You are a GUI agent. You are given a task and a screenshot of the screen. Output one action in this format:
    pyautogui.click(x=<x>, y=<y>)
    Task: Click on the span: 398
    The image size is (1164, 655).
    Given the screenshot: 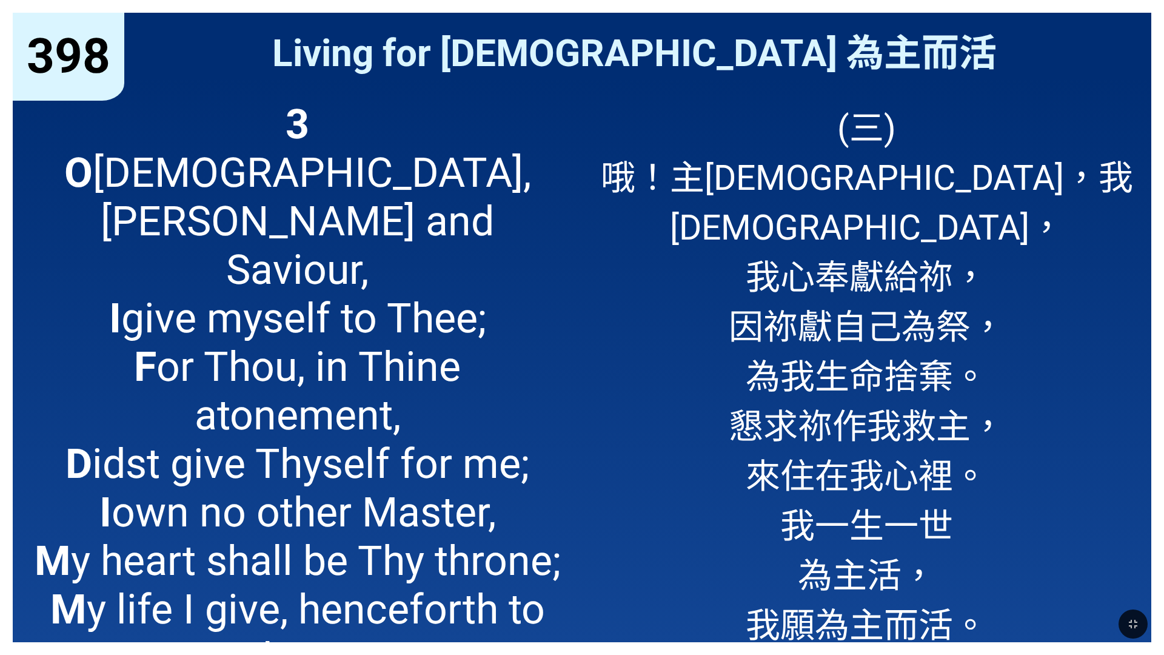 What is the action you would take?
    pyautogui.click(x=68, y=56)
    